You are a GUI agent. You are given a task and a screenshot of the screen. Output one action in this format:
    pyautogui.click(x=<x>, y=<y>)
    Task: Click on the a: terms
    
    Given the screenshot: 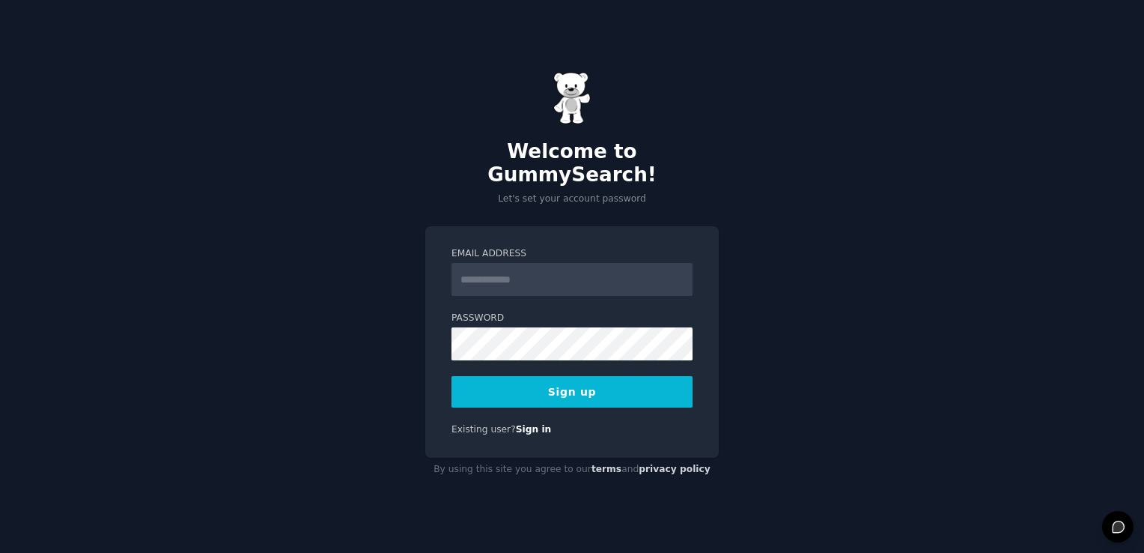 What is the action you would take?
    pyautogui.click(x=607, y=469)
    